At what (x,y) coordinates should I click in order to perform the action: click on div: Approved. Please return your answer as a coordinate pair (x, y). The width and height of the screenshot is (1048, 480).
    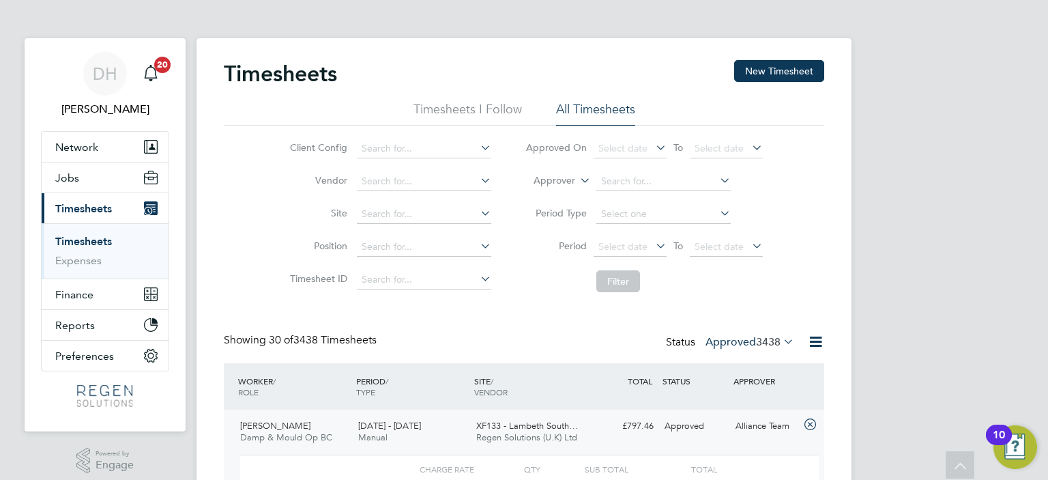
    Looking at the image, I should click on (694, 426).